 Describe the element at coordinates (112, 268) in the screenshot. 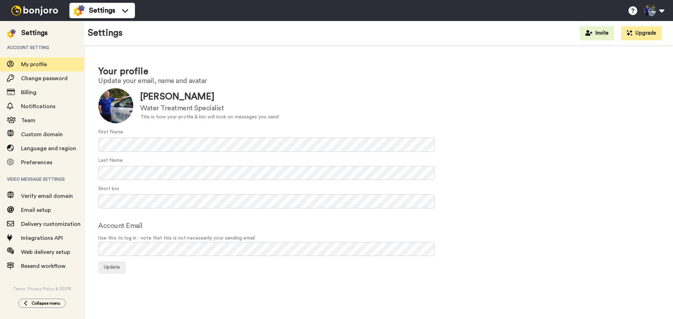

I see `button: Update` at that location.